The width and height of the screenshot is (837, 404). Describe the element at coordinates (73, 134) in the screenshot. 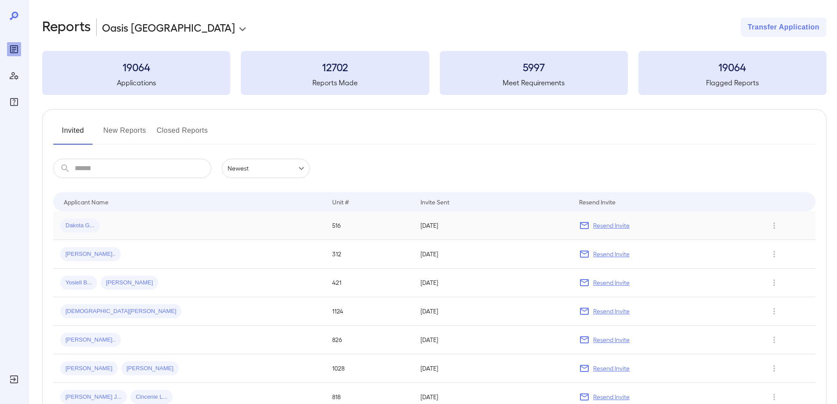

I see `button: Invited` at that location.